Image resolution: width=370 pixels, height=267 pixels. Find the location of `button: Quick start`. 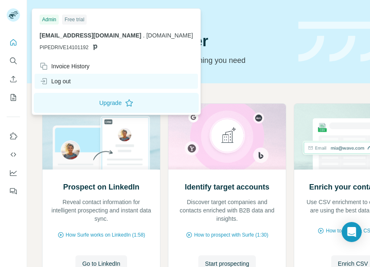

button: Quick start is located at coordinates (13, 42).